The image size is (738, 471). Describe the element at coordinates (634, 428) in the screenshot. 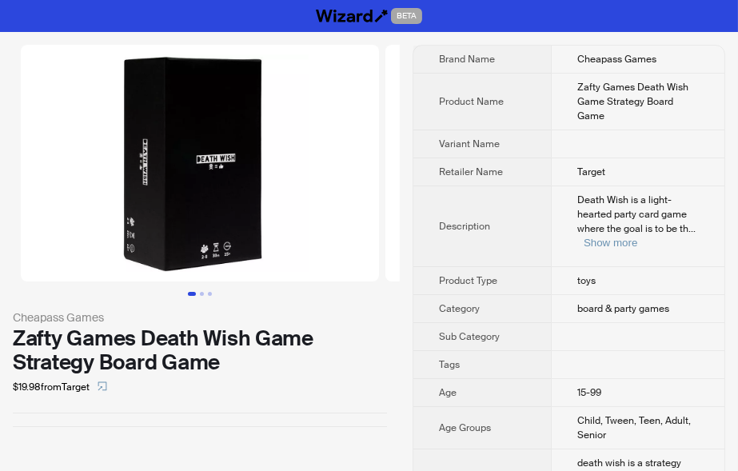

I see `span: Child, Tween, Teen, Adult, Senior` at that location.